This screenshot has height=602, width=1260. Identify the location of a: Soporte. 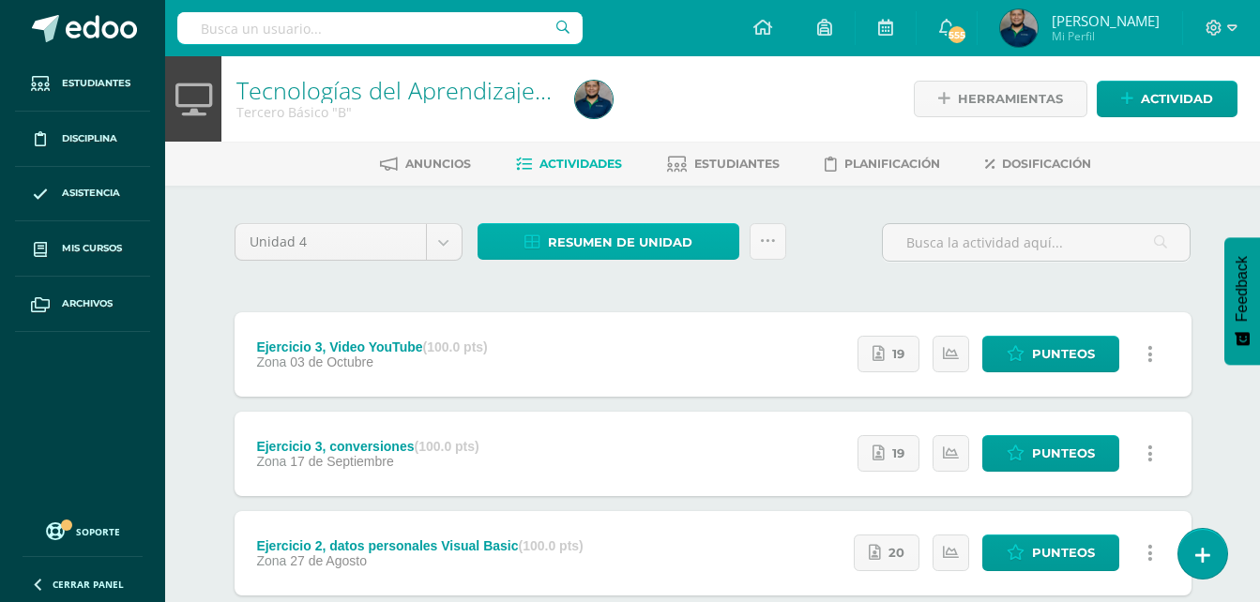
(83, 530).